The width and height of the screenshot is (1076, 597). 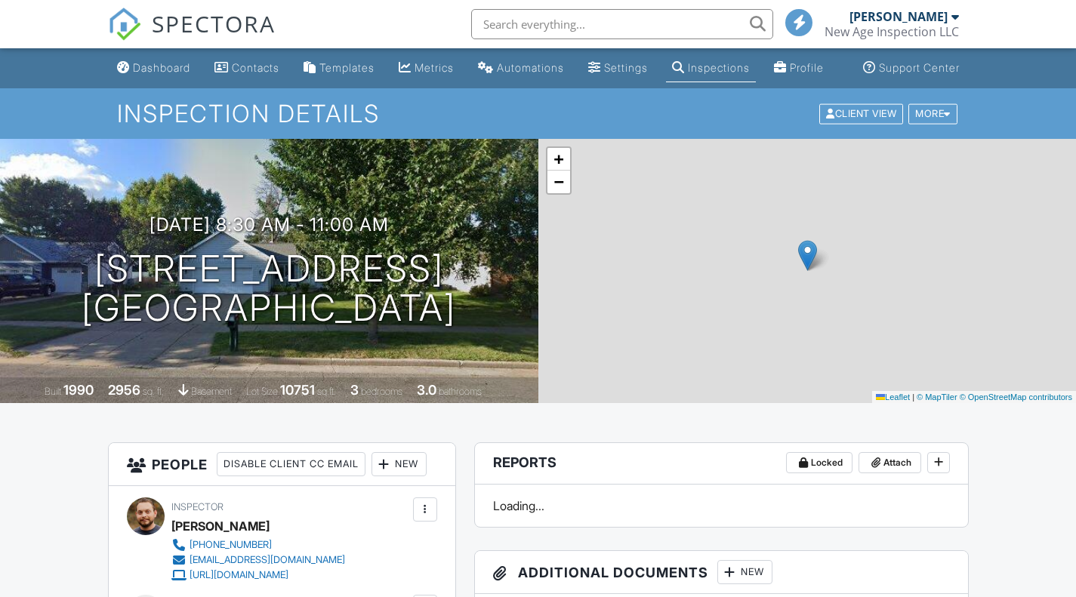 I want to click on a: SPECTORA, so click(x=192, y=36).